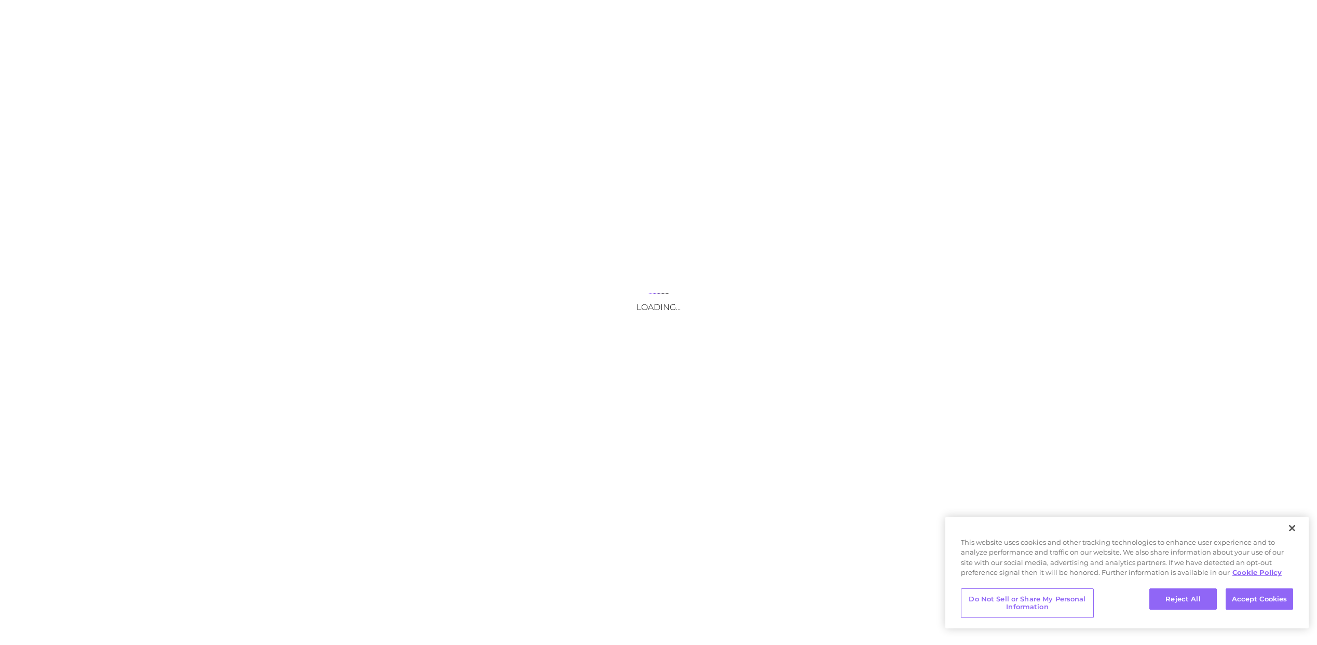  What do you see at coordinates (1028, 603) in the screenshot?
I see `button: Do Not Sell or Share My Personal Information, Opens the preference center dialog` at bounding box center [1028, 603].